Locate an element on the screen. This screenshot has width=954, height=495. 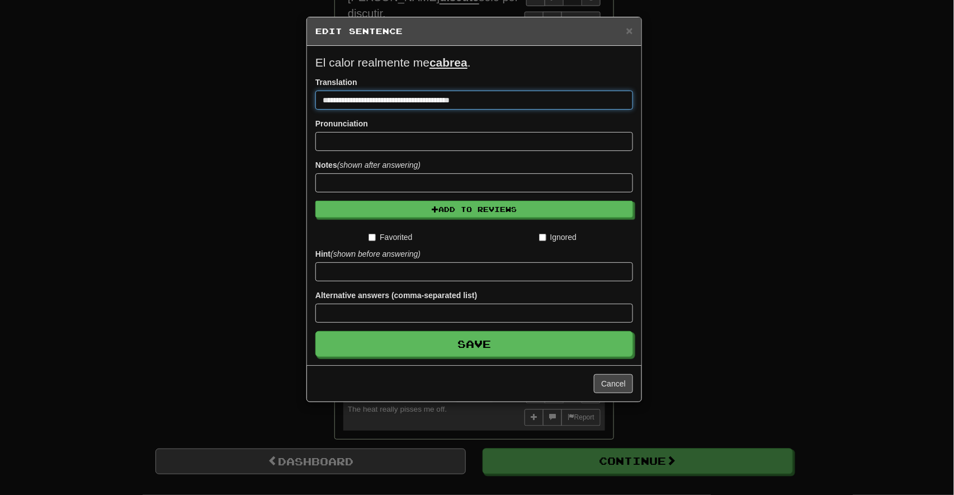
u: cabrea is located at coordinates (448, 62).